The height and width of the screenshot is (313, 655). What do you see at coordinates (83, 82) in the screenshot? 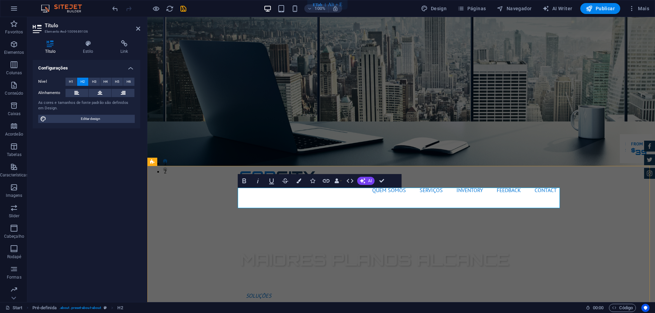
I see `span: H2` at bounding box center [83, 82].